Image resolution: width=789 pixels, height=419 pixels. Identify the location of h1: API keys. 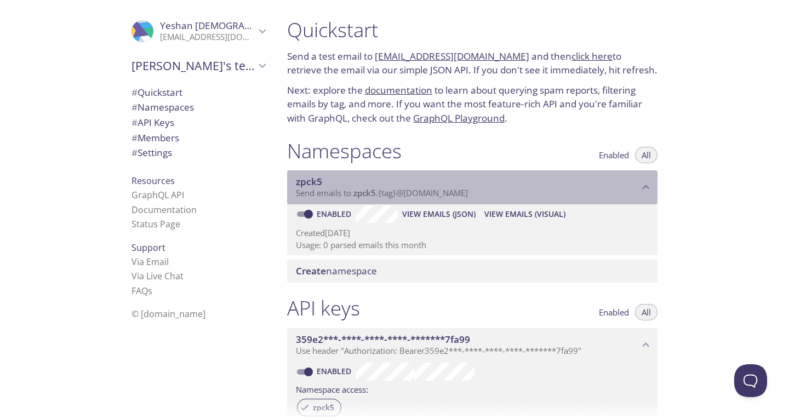
(323, 308).